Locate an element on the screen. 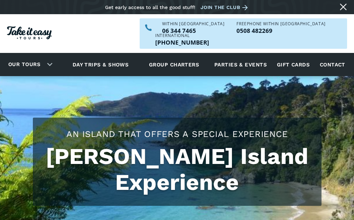 This screenshot has height=220, width=354. img: Take it easy Tours logo is located at coordinates (29, 33).